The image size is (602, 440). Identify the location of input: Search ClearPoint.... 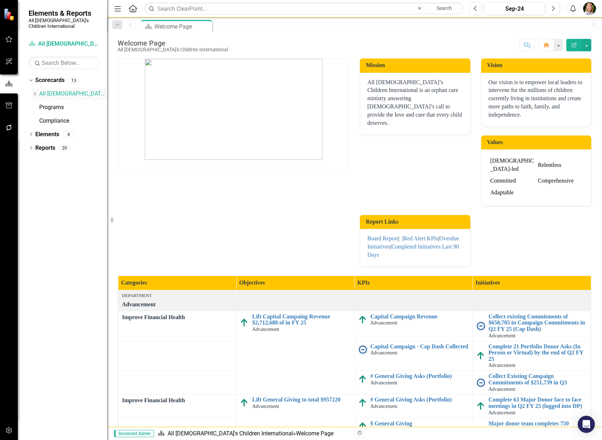
(304, 9).